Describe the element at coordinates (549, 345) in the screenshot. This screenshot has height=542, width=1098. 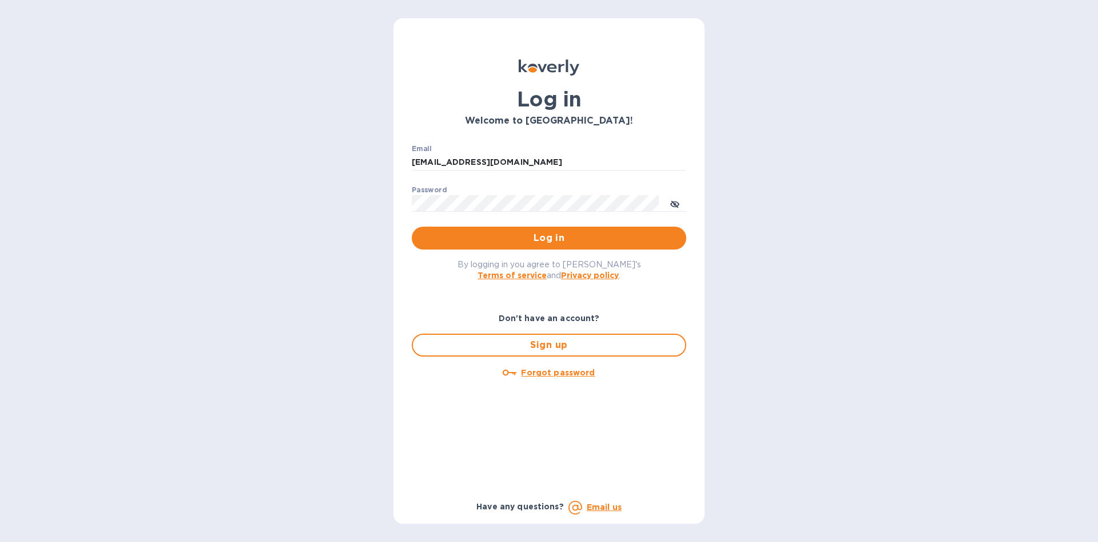
I see `span: Sign up` at that location.